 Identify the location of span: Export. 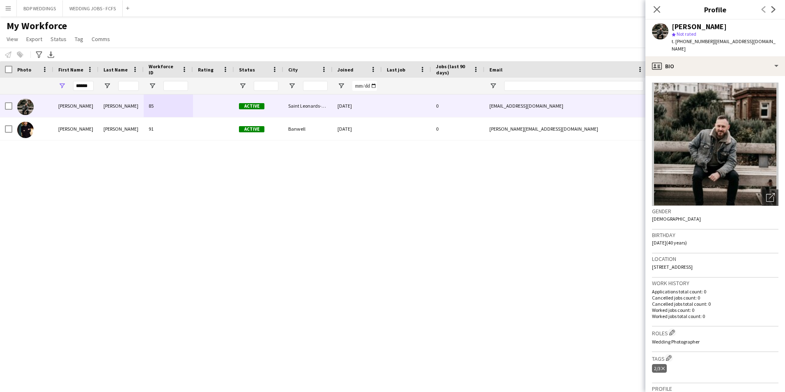
(34, 39).